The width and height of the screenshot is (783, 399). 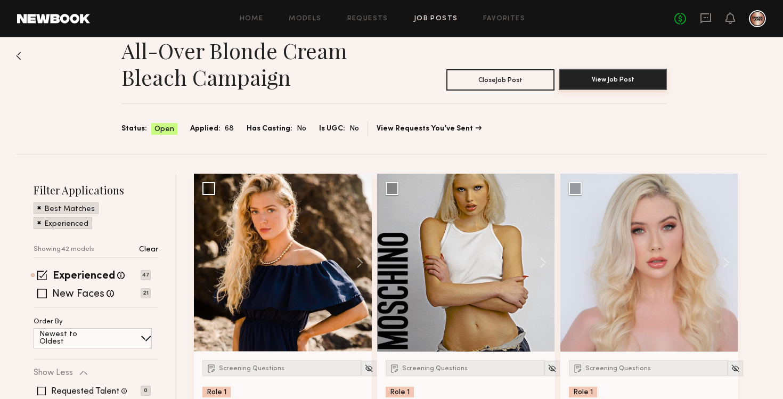 I want to click on p: Showing 42 models, so click(x=64, y=249).